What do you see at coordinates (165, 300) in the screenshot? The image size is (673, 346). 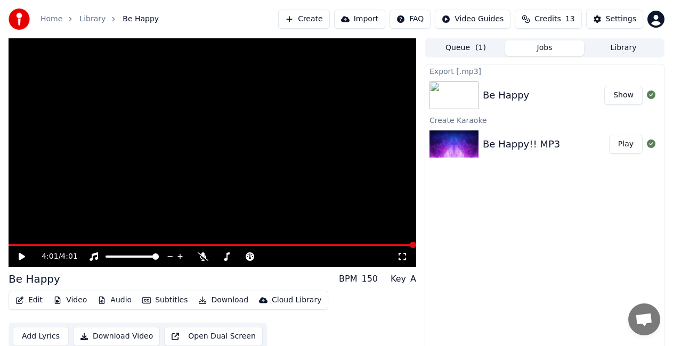 I see `button: Subtitles` at bounding box center [165, 300].